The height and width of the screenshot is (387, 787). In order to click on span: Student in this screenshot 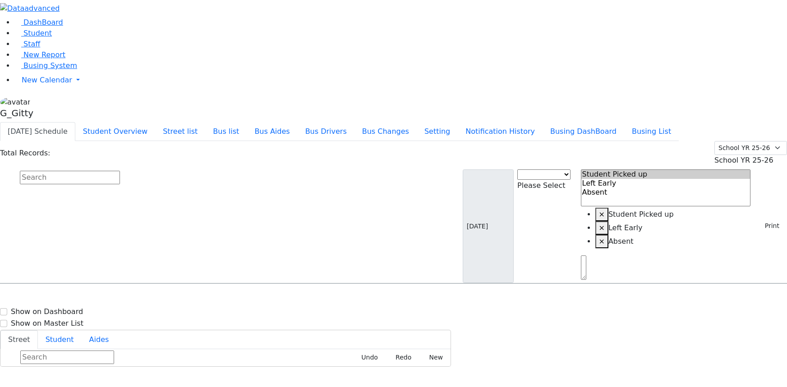, I will do `click(37, 33)`.